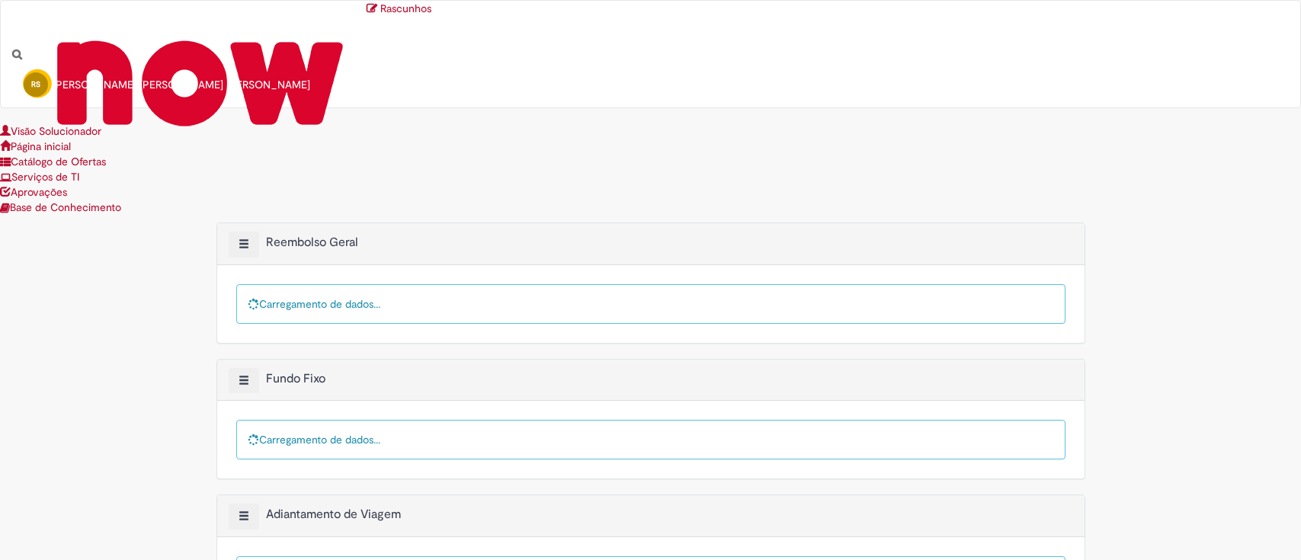 The width and height of the screenshot is (1301, 560). I want to click on a: Rascunhos, so click(650, 8).